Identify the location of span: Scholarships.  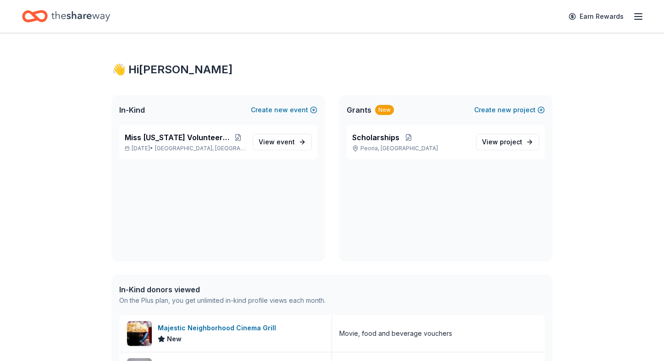
(375, 138).